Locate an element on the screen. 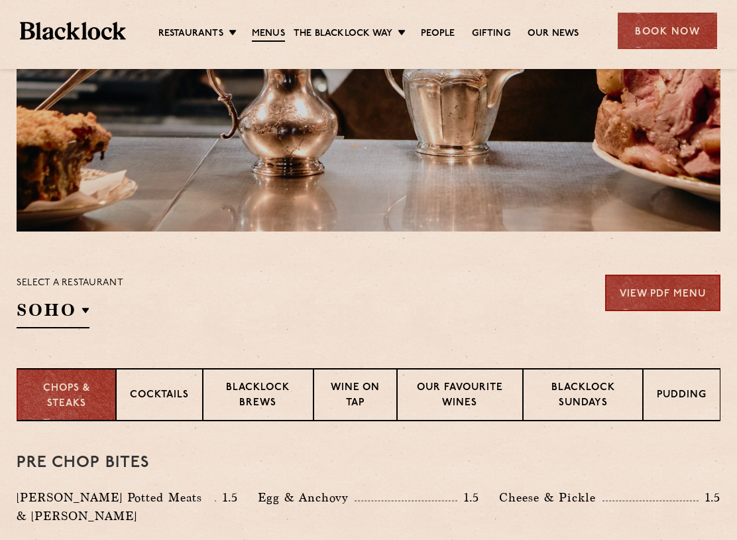 The width and height of the screenshot is (737, 540). div: Book Now is located at coordinates (667, 30).